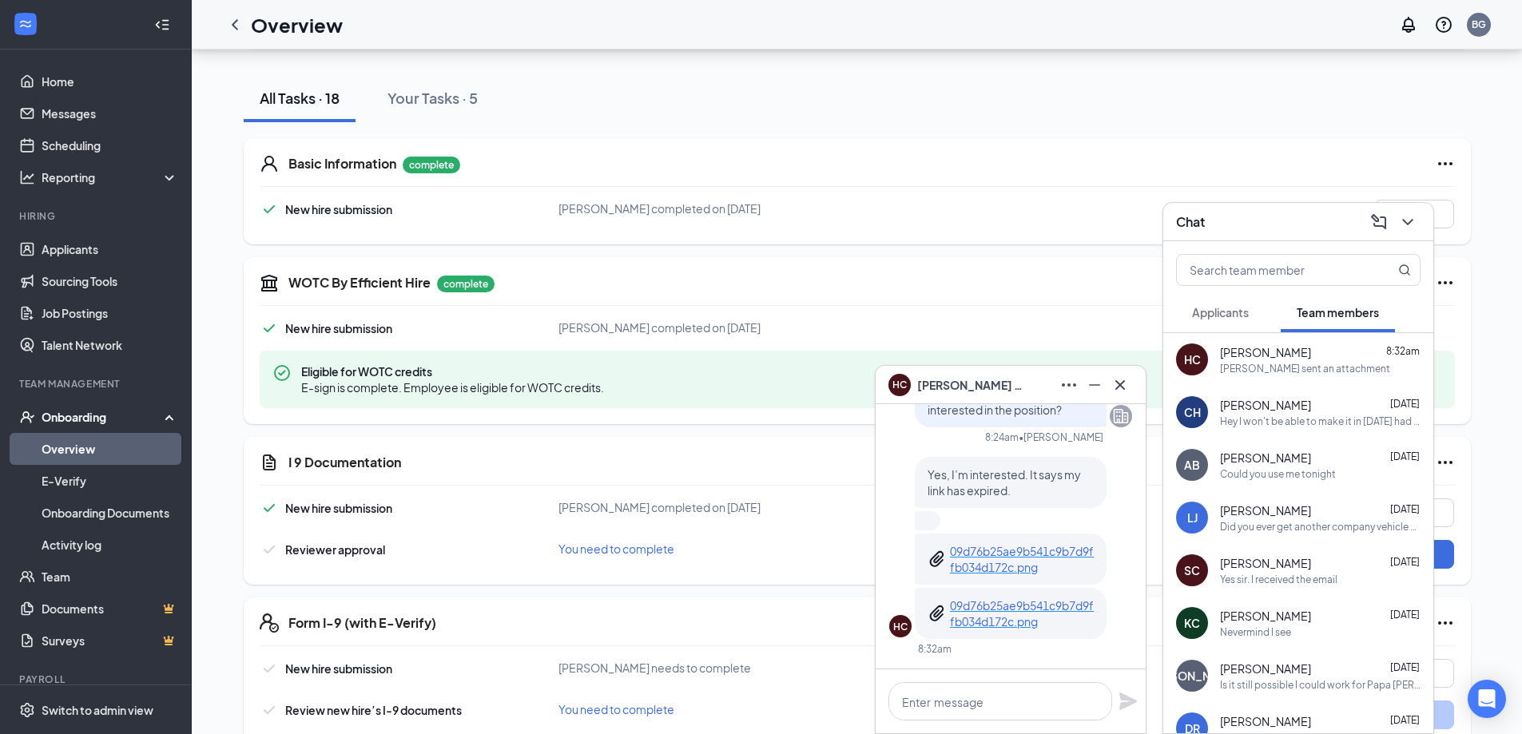 Image resolution: width=1522 pixels, height=734 pixels. I want to click on button: Ellipses, so click(1069, 385).